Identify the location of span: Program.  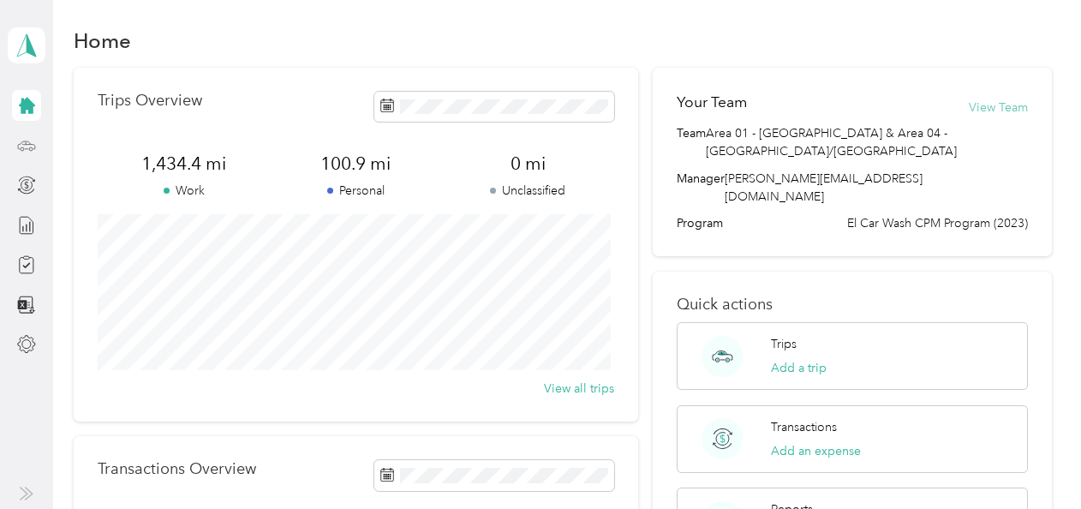
(700, 223).